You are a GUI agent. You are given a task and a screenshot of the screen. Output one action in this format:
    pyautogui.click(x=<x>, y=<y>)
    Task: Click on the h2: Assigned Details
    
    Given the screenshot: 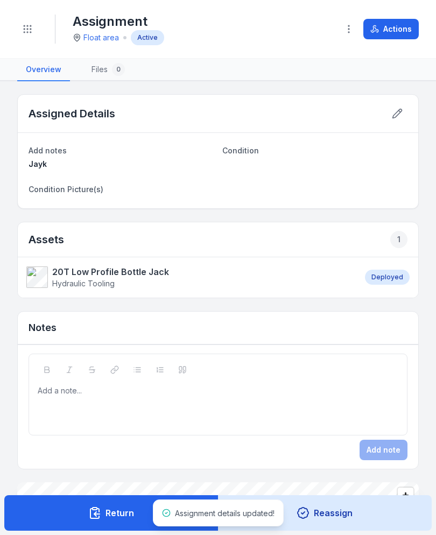 What is the action you would take?
    pyautogui.click(x=72, y=113)
    